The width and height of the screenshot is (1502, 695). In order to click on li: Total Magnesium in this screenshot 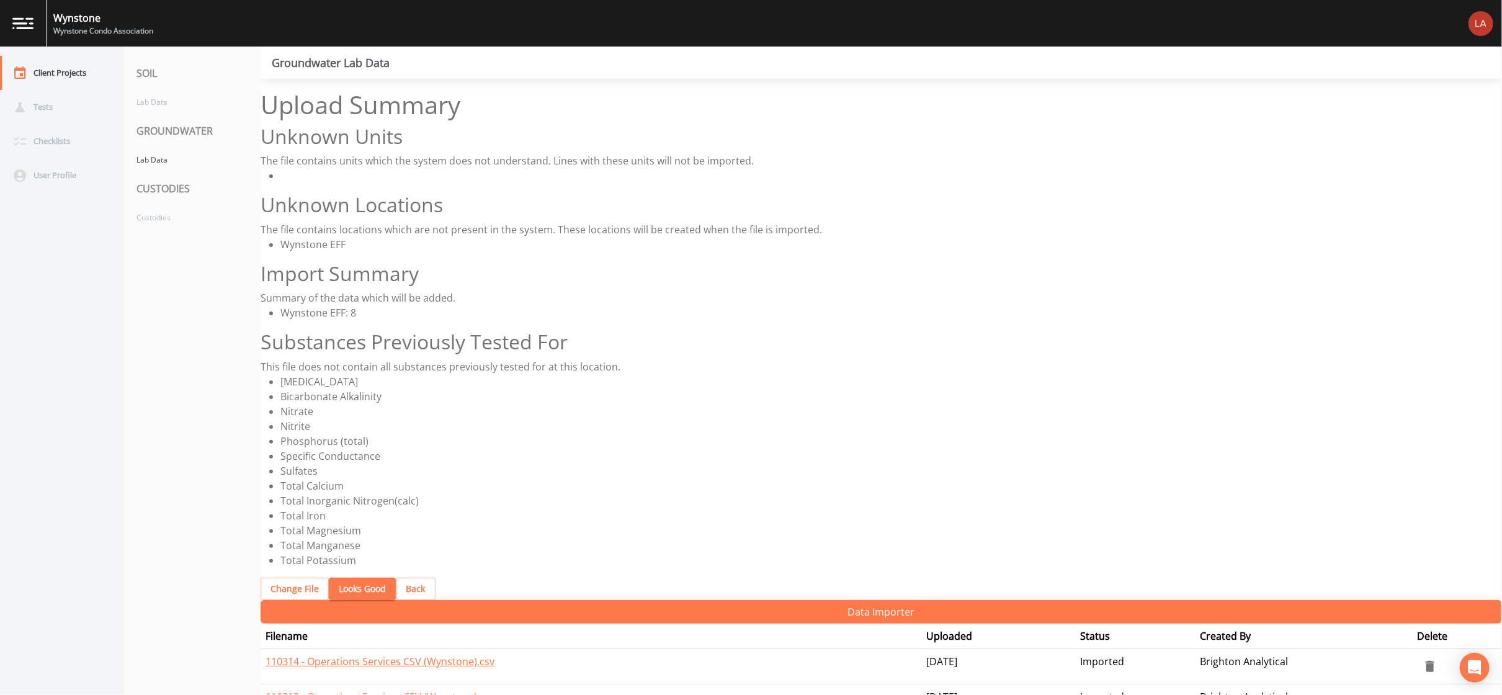, I will do `click(891, 530)`.